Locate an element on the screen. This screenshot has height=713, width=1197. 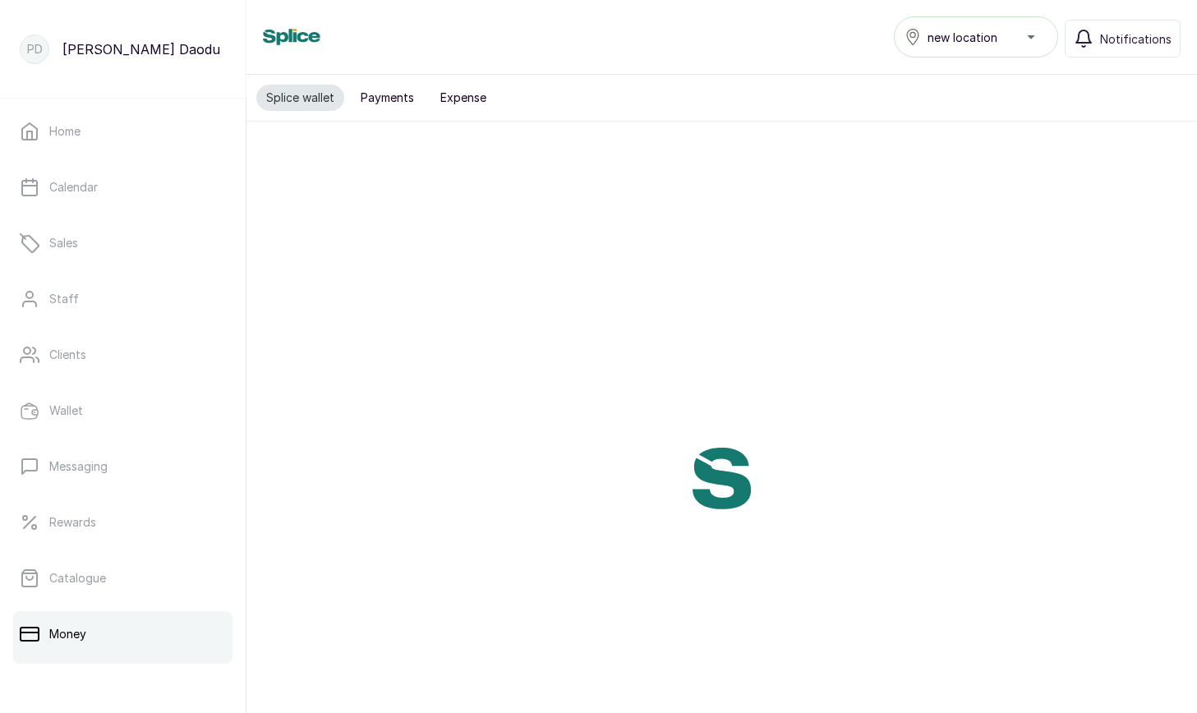
button: Splice wallet is located at coordinates (300, 98).